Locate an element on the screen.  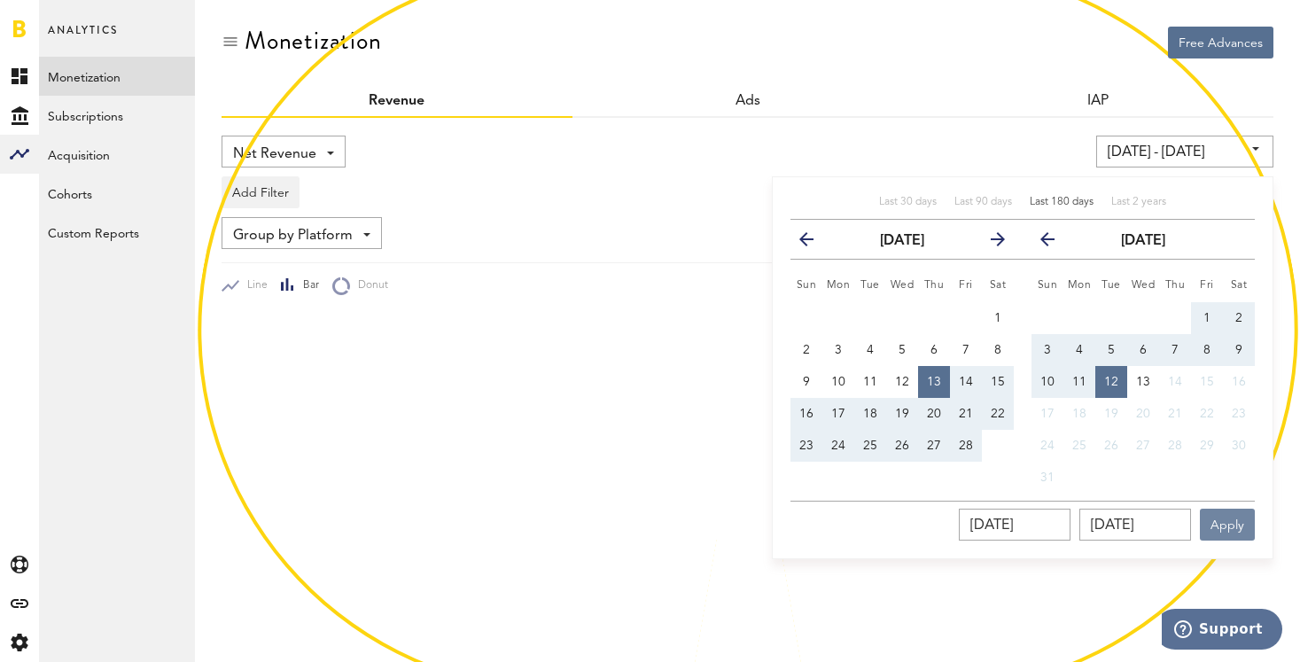
button: 23 is located at coordinates (1239, 414).